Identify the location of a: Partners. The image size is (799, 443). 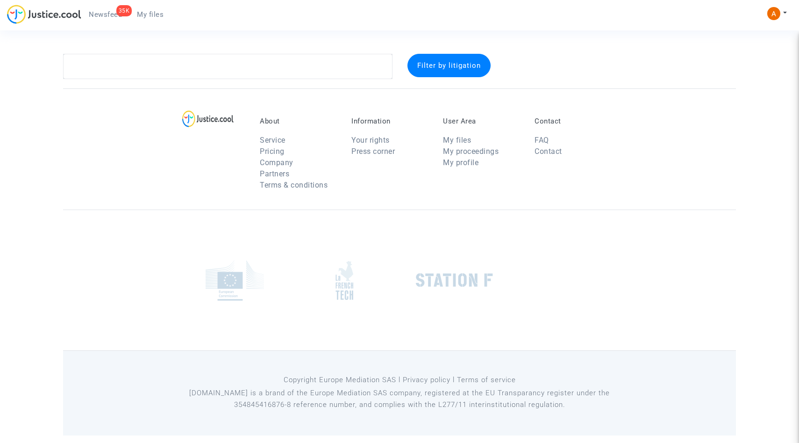
(274, 173).